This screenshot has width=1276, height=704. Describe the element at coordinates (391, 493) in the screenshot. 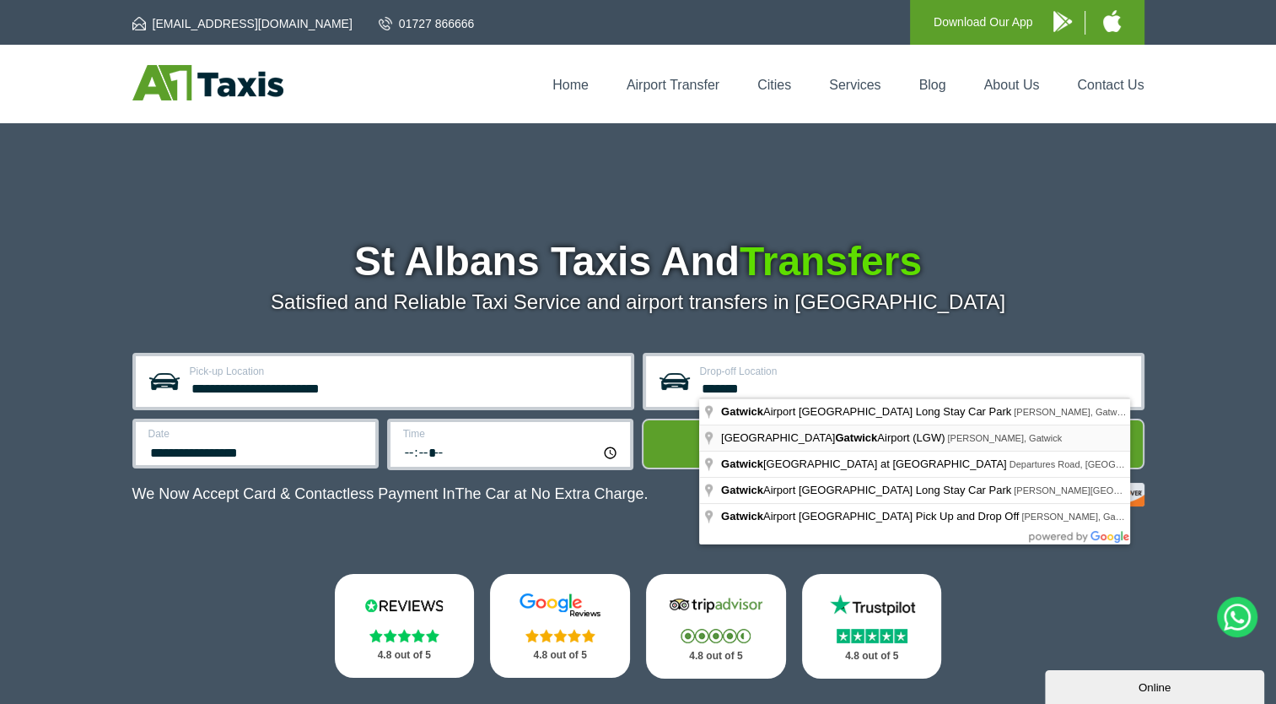

I see `p: We Now Accept Card & Contactless Payment In` at that location.